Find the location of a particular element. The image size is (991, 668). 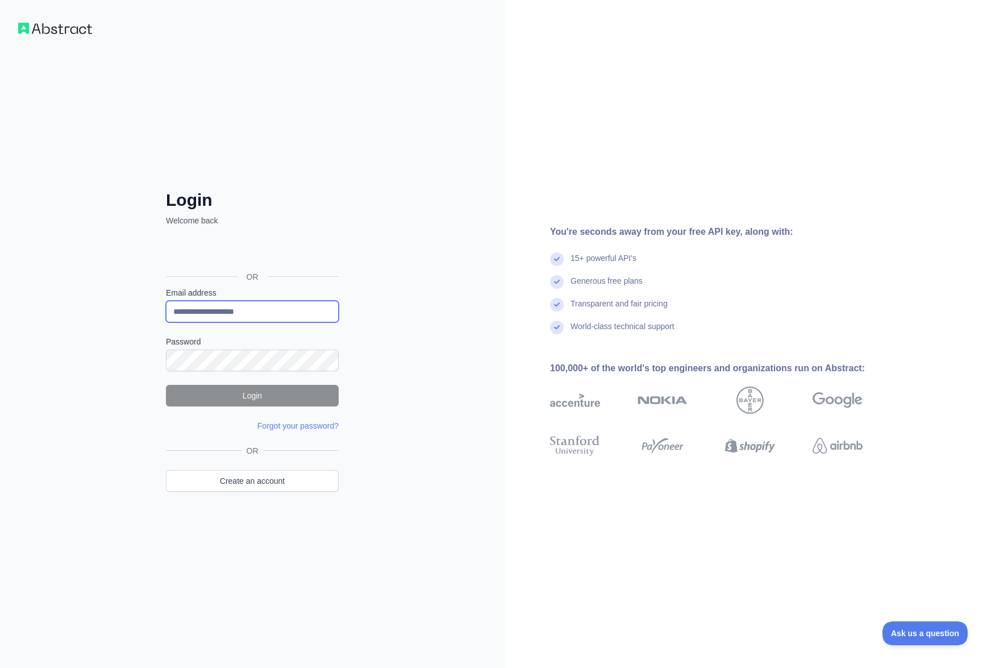

img: payoneer is located at coordinates (663, 446).